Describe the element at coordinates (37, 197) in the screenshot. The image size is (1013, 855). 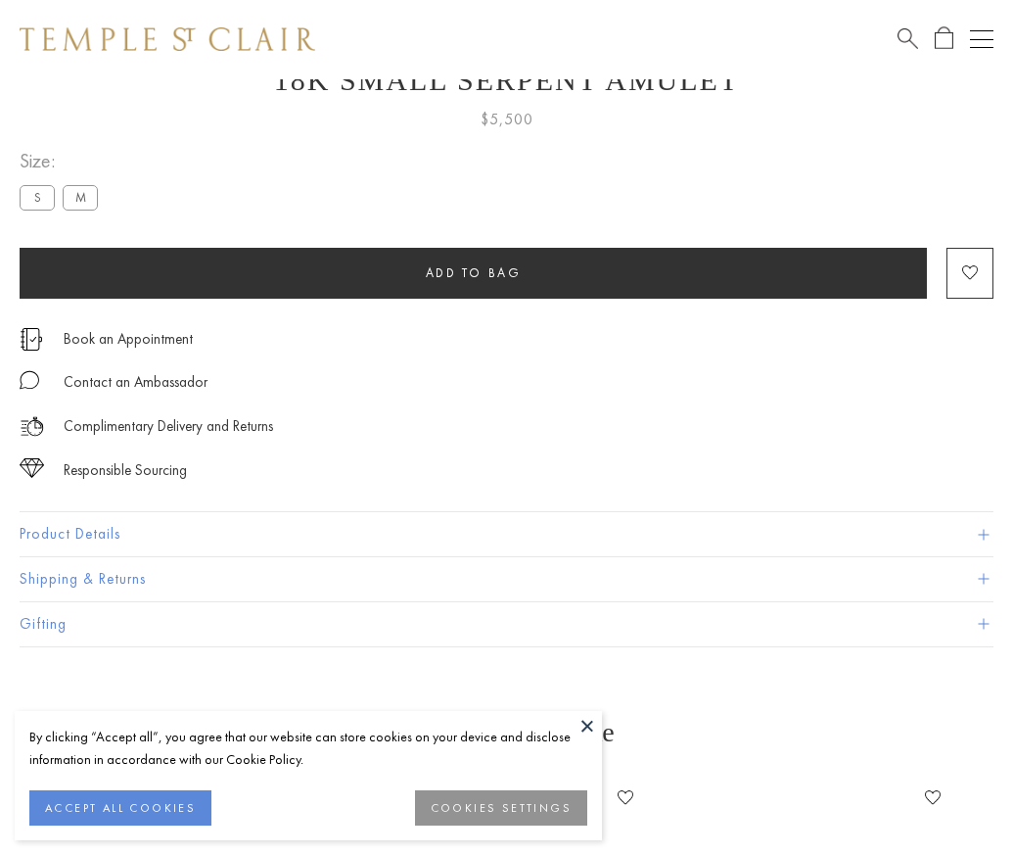
I see `label: S` at that location.